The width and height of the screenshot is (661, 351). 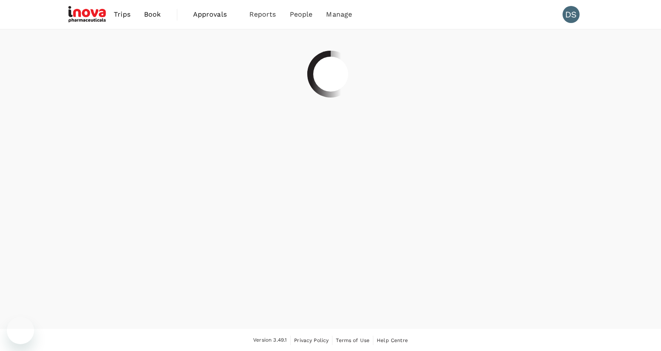 What do you see at coordinates (270, 341) in the screenshot?
I see `span: Version 3.49.1` at bounding box center [270, 341].